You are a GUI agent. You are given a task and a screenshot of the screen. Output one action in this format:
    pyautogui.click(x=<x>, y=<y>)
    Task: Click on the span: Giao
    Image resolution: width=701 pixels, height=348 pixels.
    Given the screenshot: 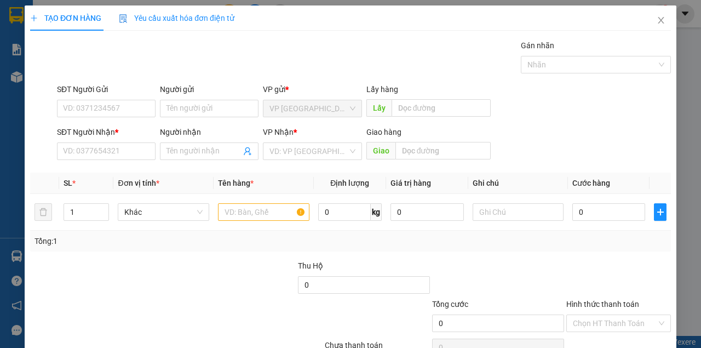 What is the action you would take?
    pyautogui.click(x=380, y=151)
    